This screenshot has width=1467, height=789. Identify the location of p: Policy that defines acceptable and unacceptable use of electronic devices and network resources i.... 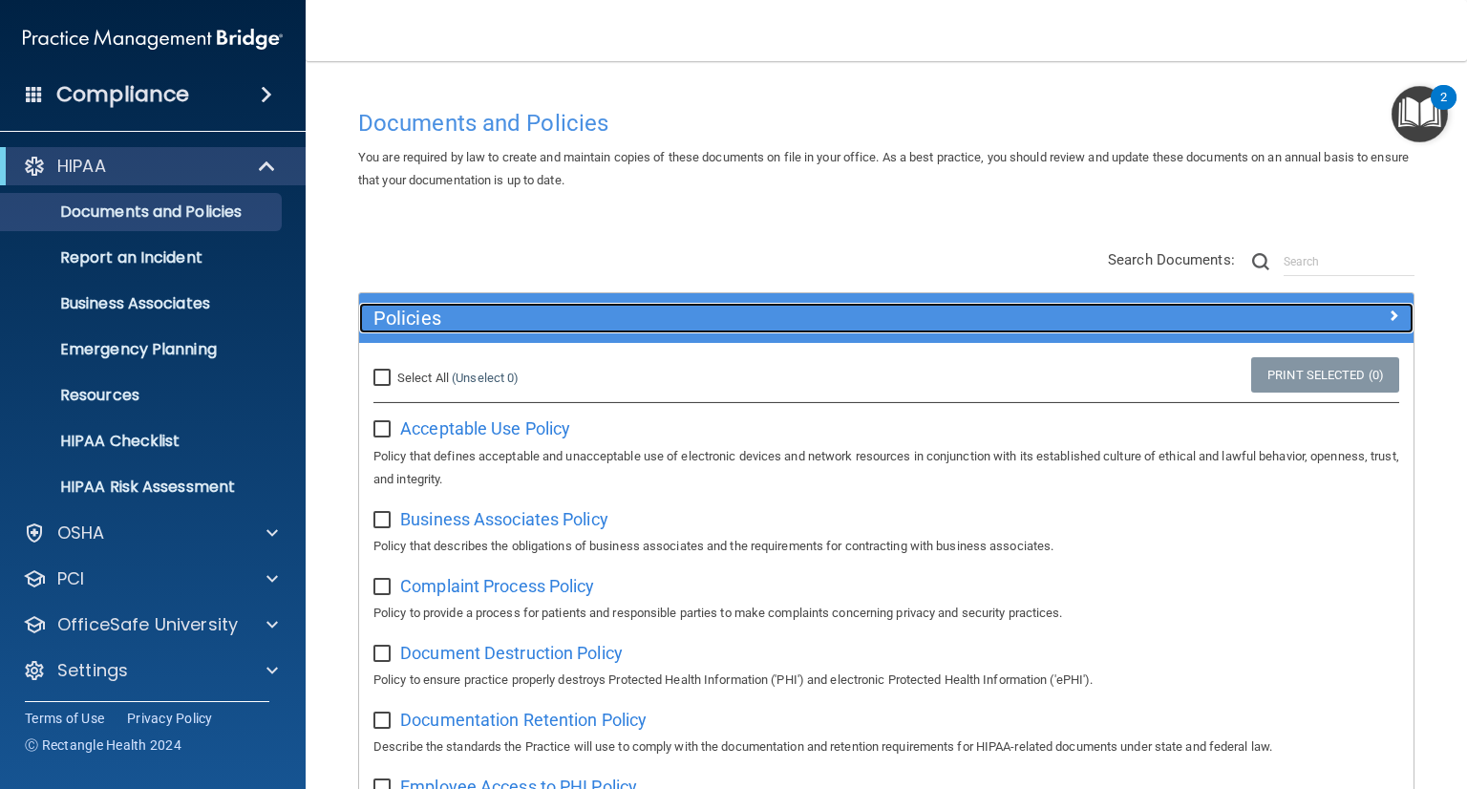
(886, 468).